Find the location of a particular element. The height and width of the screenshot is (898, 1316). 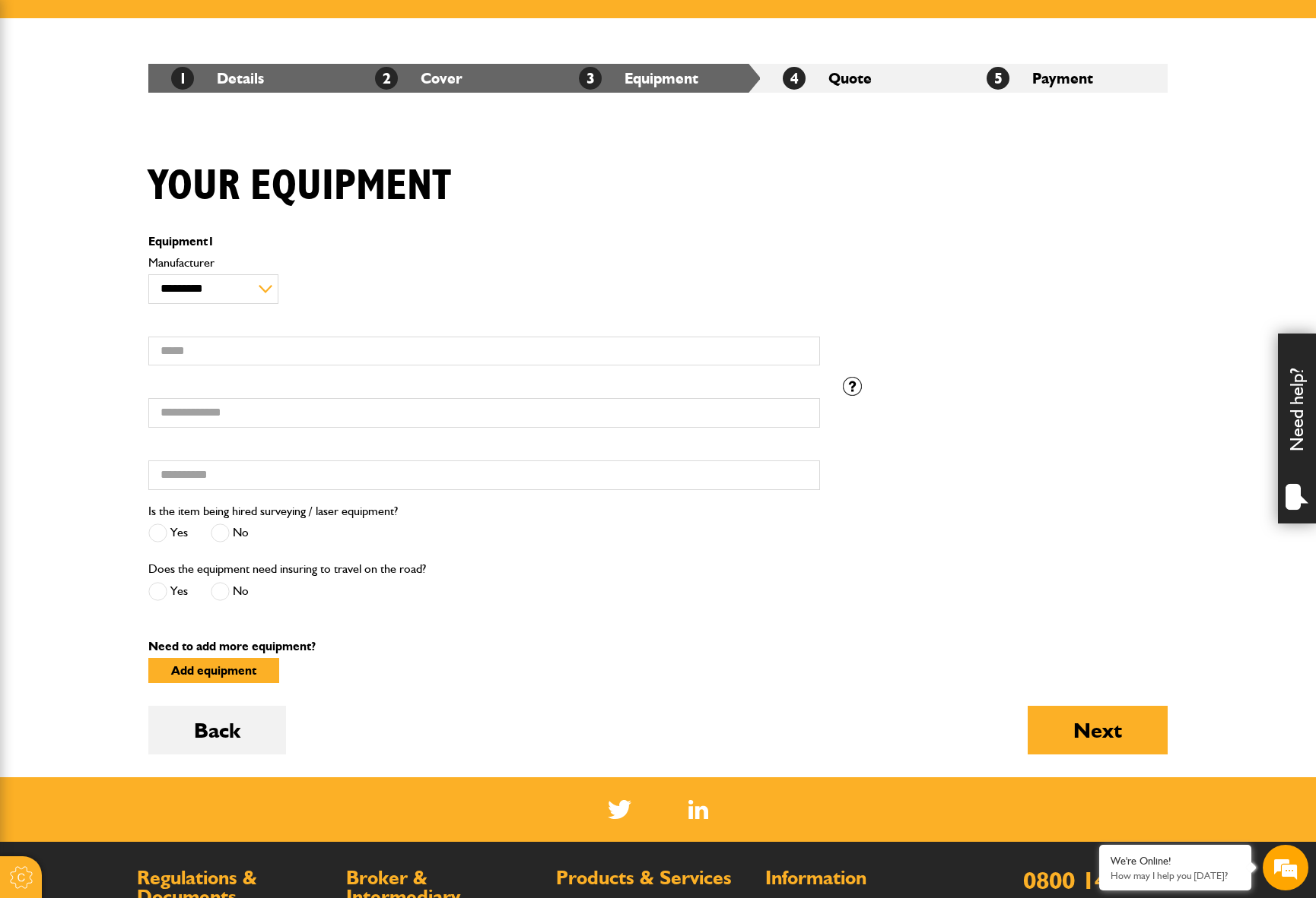

a: 2Cover is located at coordinates (418, 78).